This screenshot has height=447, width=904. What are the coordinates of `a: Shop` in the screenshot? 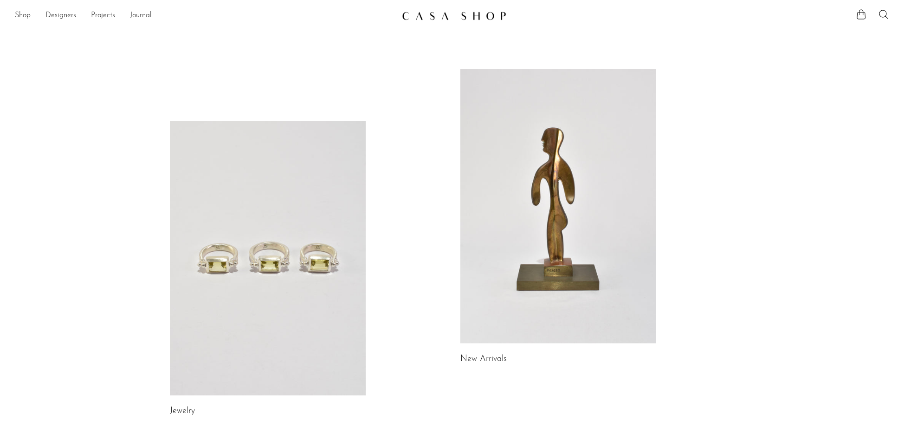 It's located at (23, 16).